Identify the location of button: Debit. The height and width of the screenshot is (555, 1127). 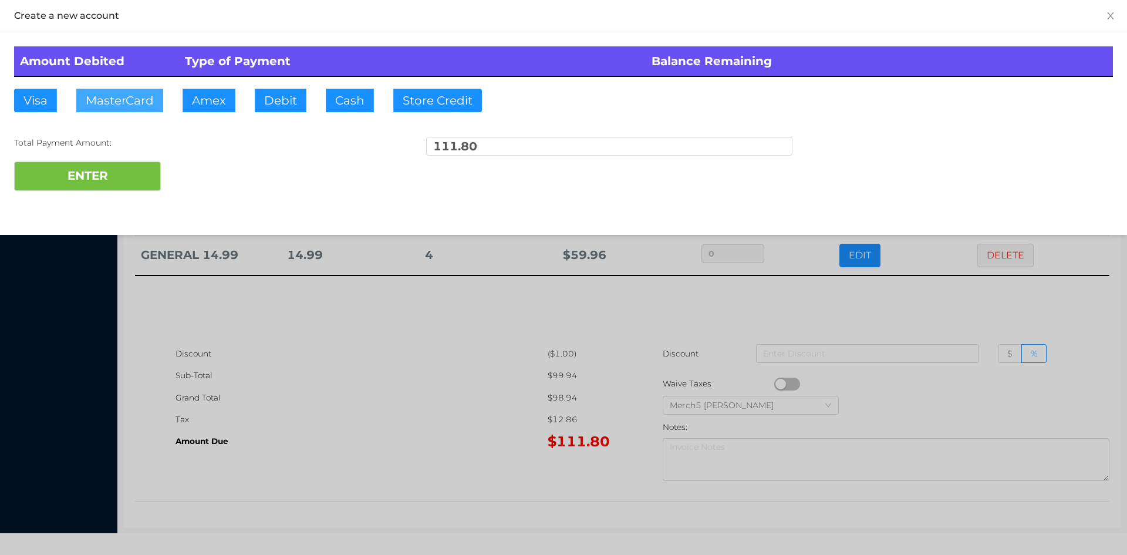
(281, 100).